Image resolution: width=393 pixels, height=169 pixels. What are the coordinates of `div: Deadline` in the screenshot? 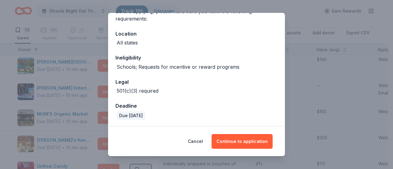 It's located at (196, 106).